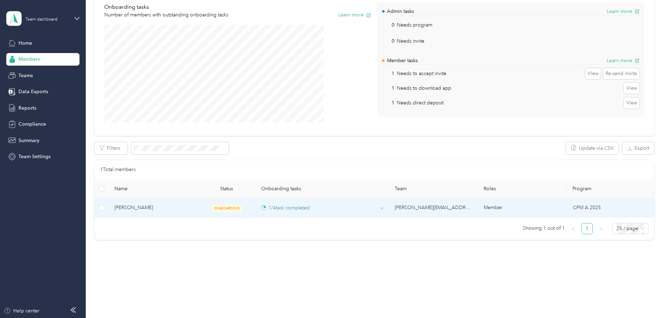 The image size is (666, 318). What do you see at coordinates (227, 208) in the screenshot?
I see `span: ONBOARDING` at bounding box center [227, 208].